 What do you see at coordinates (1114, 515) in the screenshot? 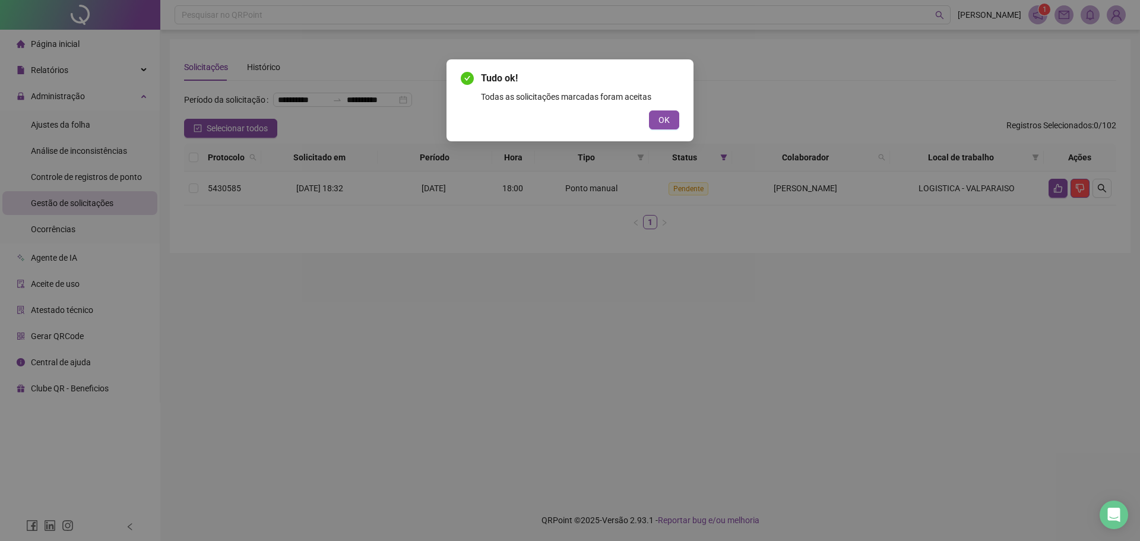
I see `div: Open Intercom Messenger` at bounding box center [1114, 515].